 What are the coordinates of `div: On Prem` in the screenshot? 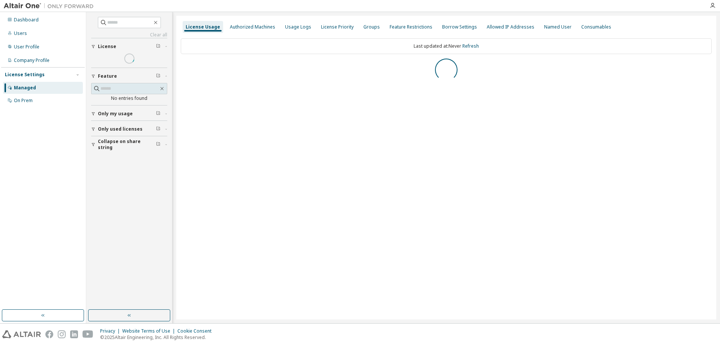 It's located at (23, 101).